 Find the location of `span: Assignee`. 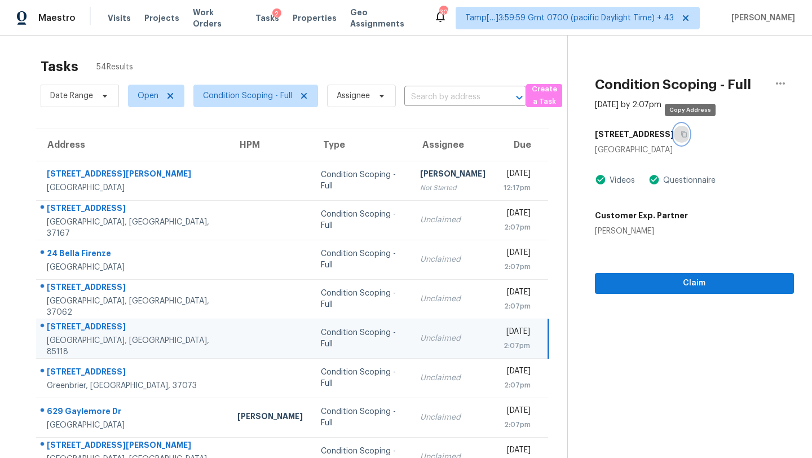

span: Assignee is located at coordinates (353, 96).